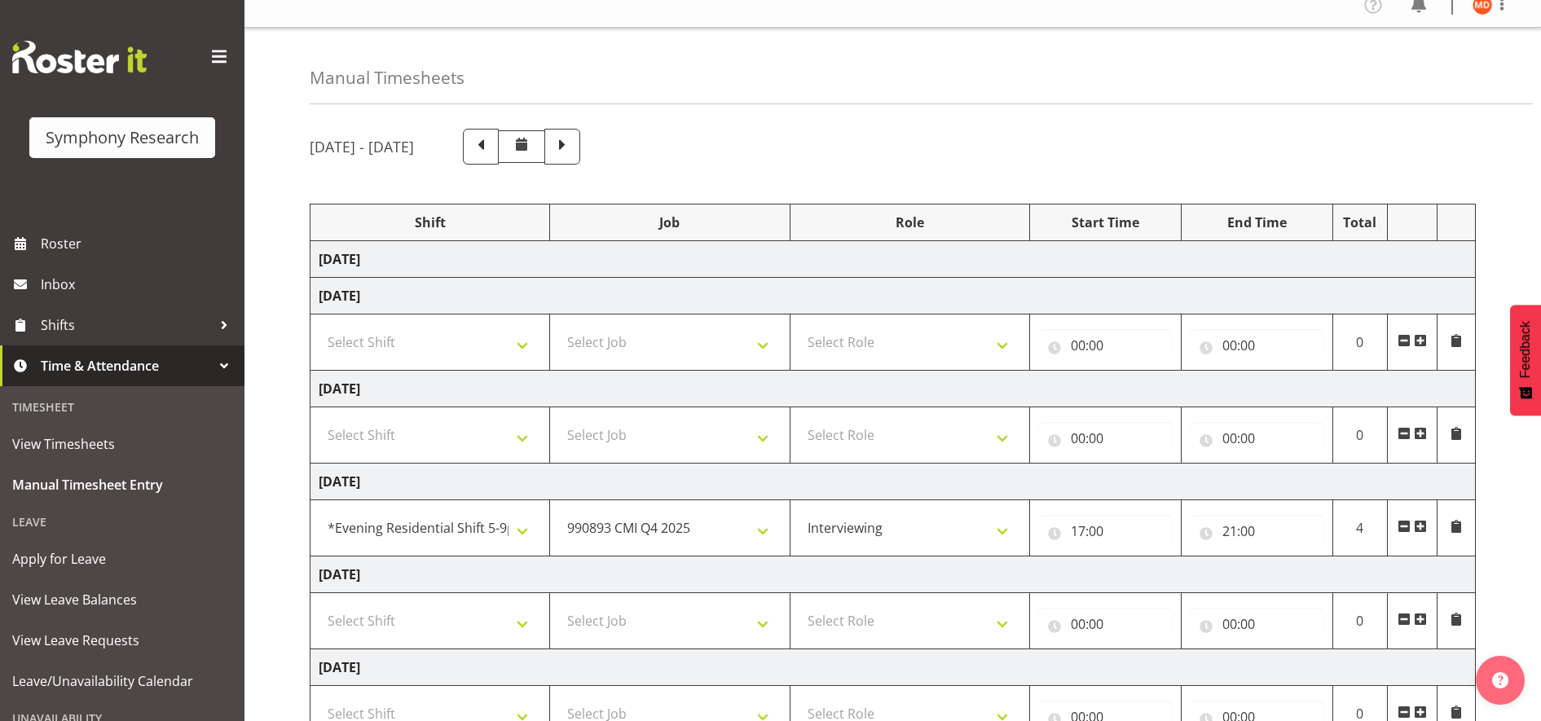 The height and width of the screenshot is (721, 1541). Describe the element at coordinates (1525, 350) in the screenshot. I see `span: Feedback` at that location.